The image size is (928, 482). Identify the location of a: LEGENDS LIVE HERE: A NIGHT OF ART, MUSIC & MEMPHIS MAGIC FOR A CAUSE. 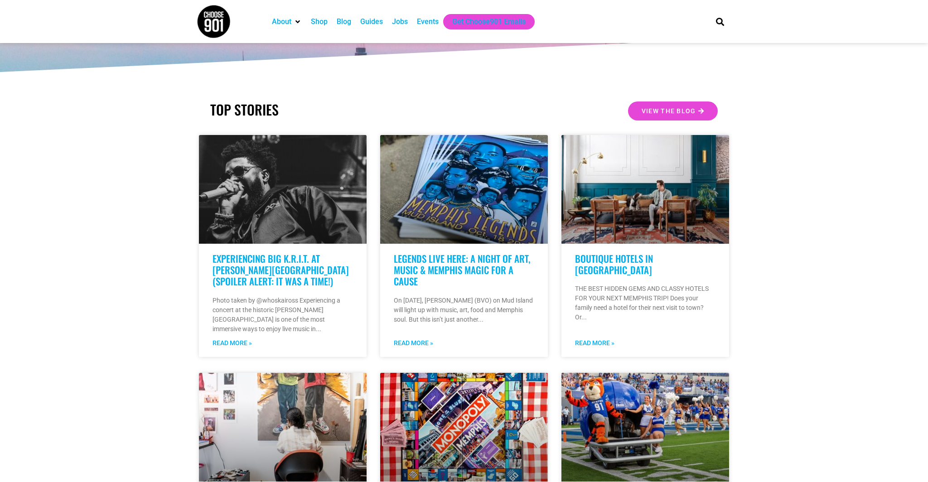
(462, 270).